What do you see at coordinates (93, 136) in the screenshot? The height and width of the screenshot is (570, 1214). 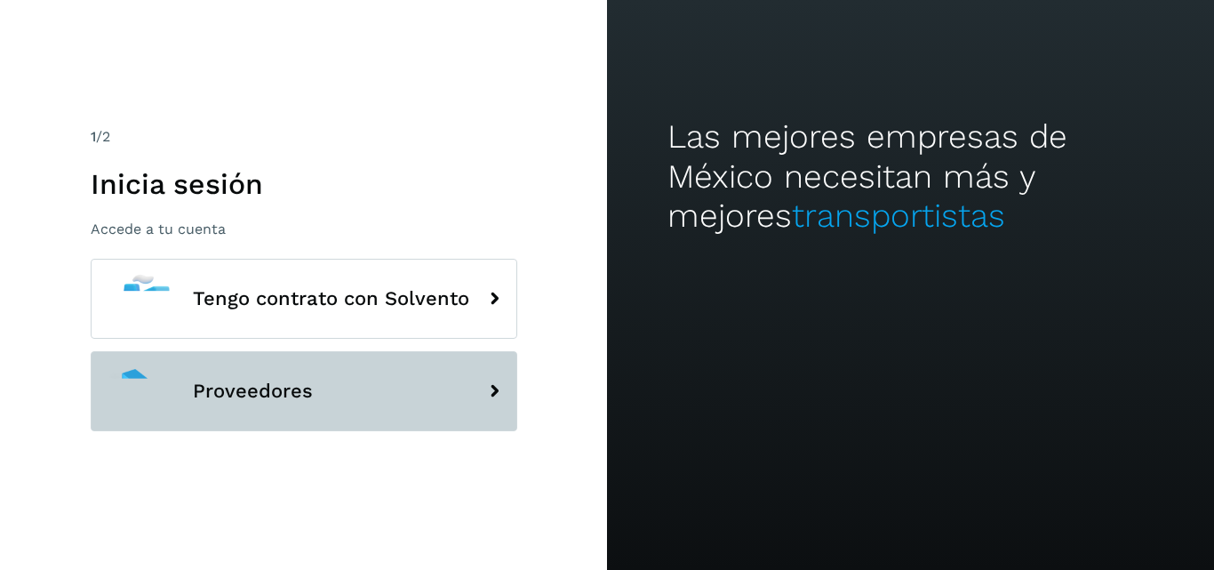 I see `span: 1` at bounding box center [93, 136].